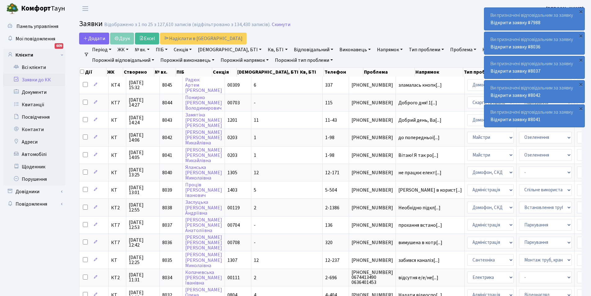 This screenshot has height=296, width=591. I want to click on a: Порушення, so click(34, 179).